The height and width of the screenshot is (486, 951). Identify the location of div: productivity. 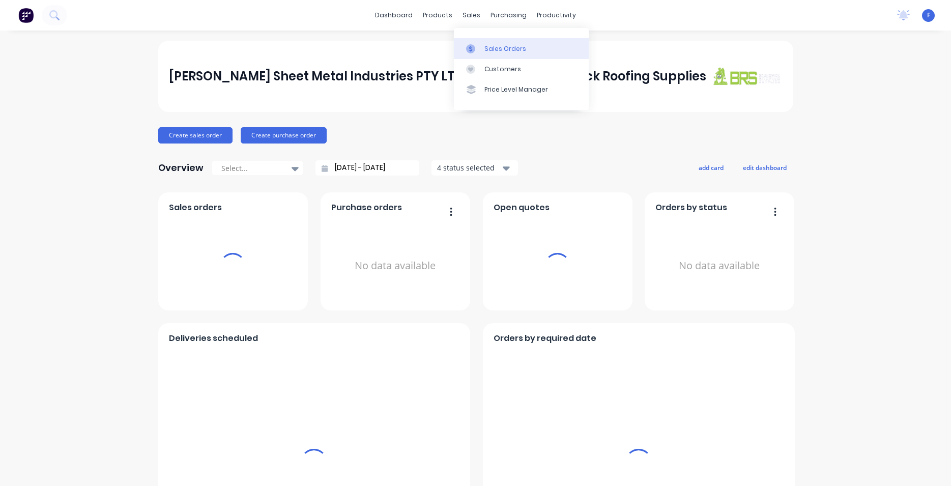
(556, 15).